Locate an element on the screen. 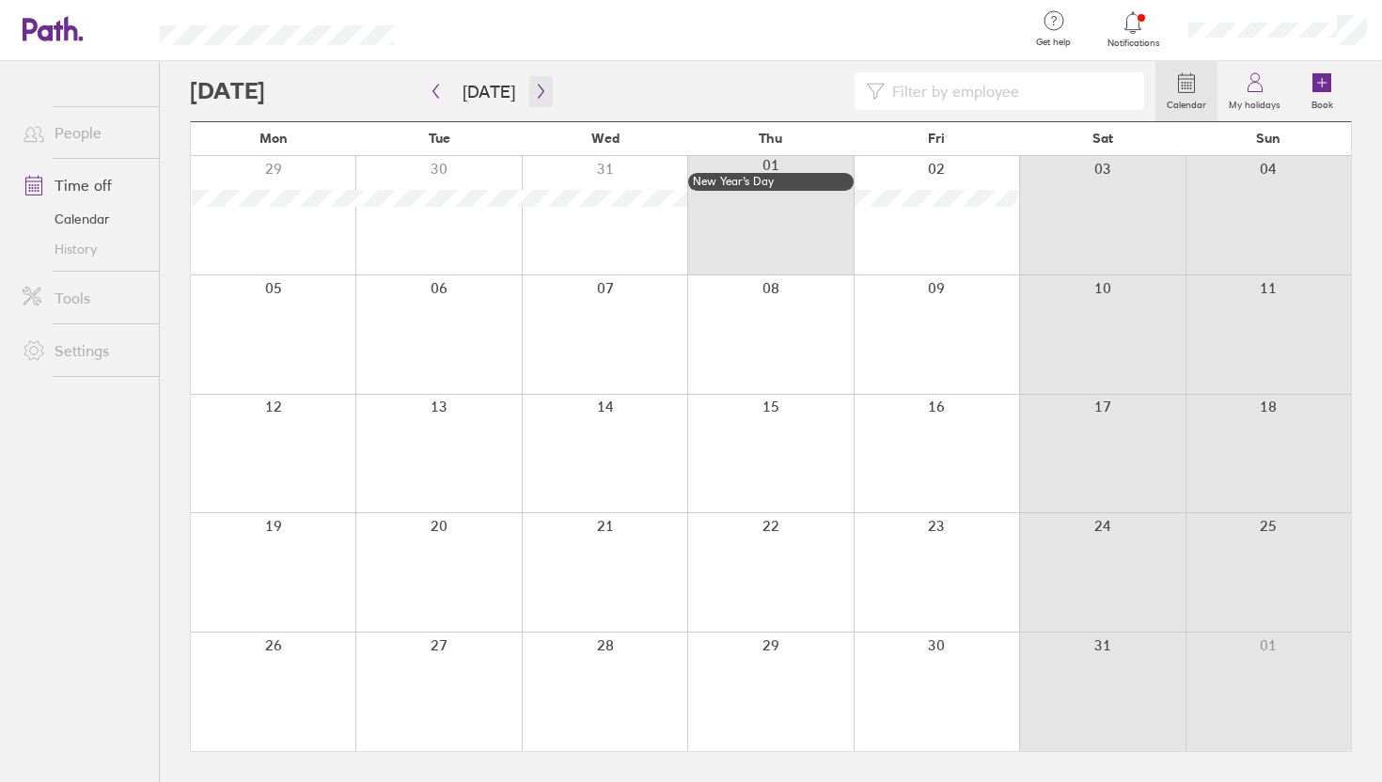 Image resolution: width=1382 pixels, height=782 pixels. div: New Year’s Day is located at coordinates (771, 181).